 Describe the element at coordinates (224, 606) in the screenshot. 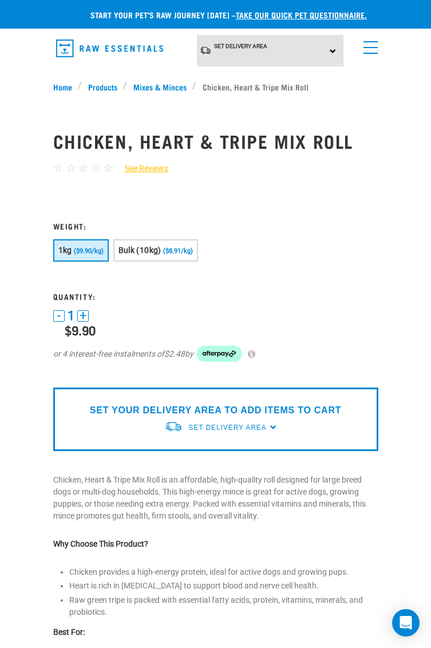

I see `li: Raw green tripe is packed with essential fatty acids, protein, vitamins, minerals, and probiotics.` at that location.